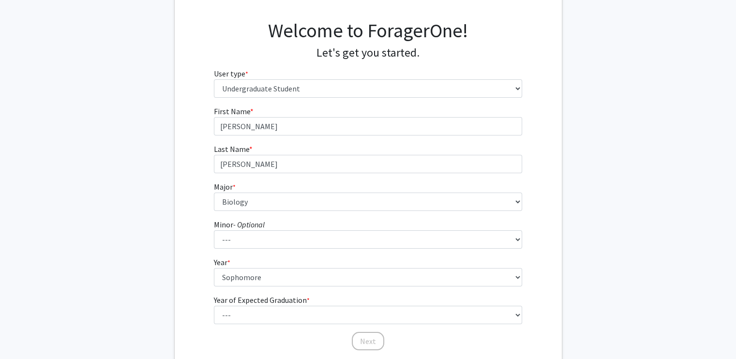 The height and width of the screenshot is (359, 736). What do you see at coordinates (231, 149) in the screenshot?
I see `span: Last Name` at bounding box center [231, 149].